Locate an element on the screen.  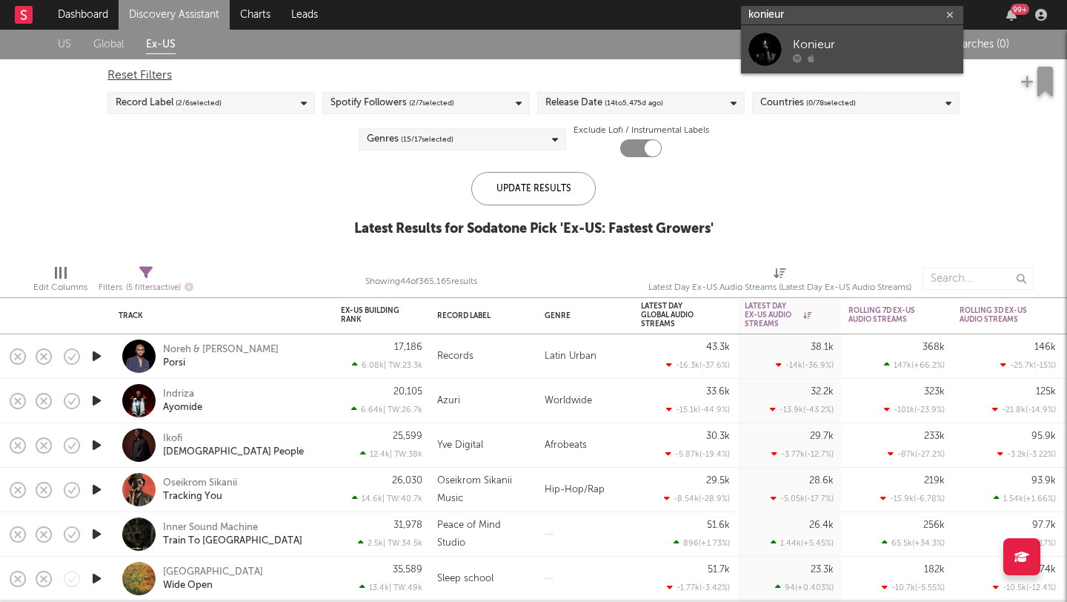
div: Genre is located at coordinates (582, 316).